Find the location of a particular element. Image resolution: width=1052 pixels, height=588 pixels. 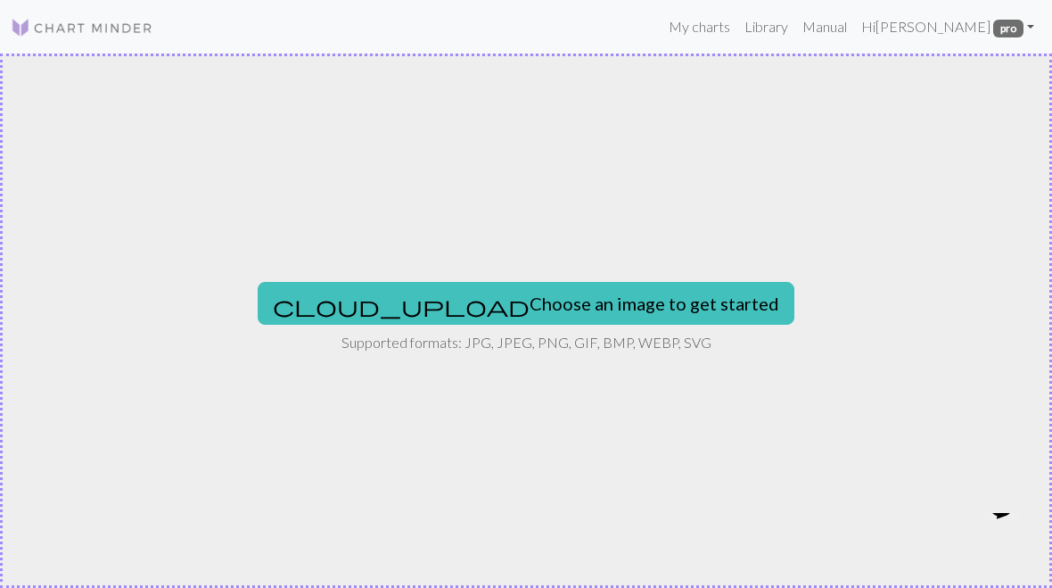

span: pro is located at coordinates (1009, 29).